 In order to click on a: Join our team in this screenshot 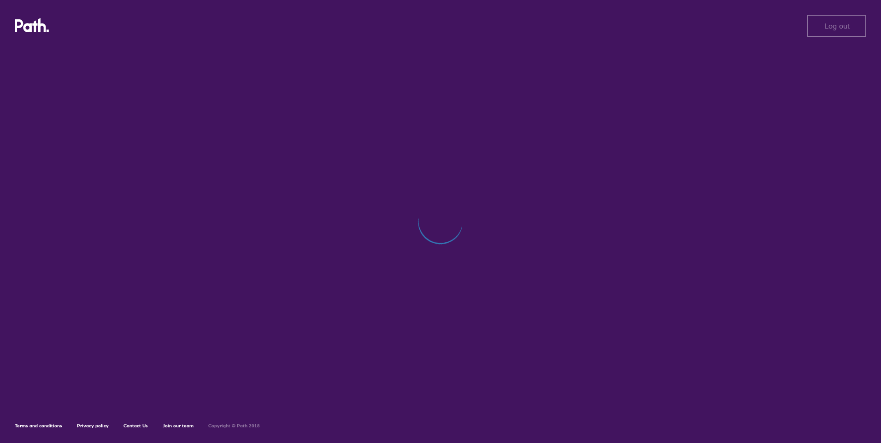, I will do `click(178, 426)`.